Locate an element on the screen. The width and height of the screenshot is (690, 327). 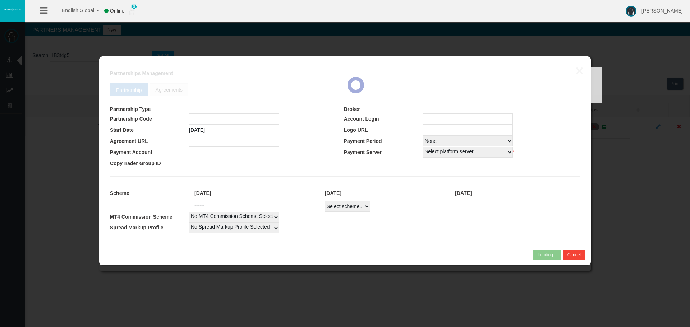
td: Logo URL is located at coordinates (383, 130).